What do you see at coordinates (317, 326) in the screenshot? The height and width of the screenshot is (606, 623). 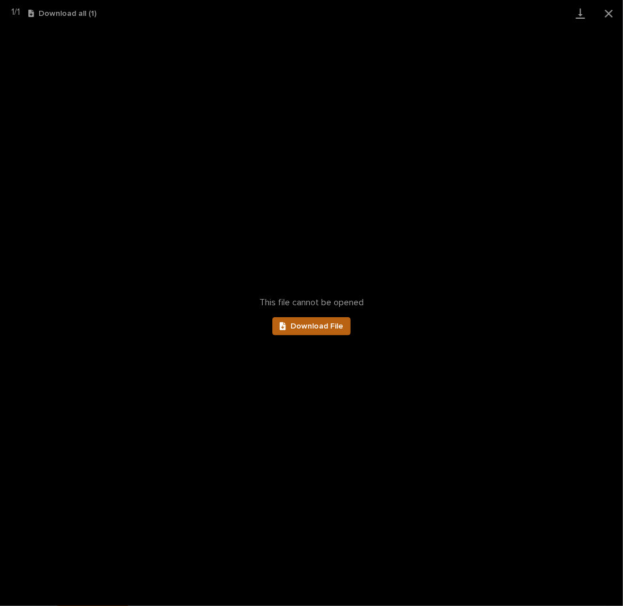 I see `span: Download File` at bounding box center [317, 326].